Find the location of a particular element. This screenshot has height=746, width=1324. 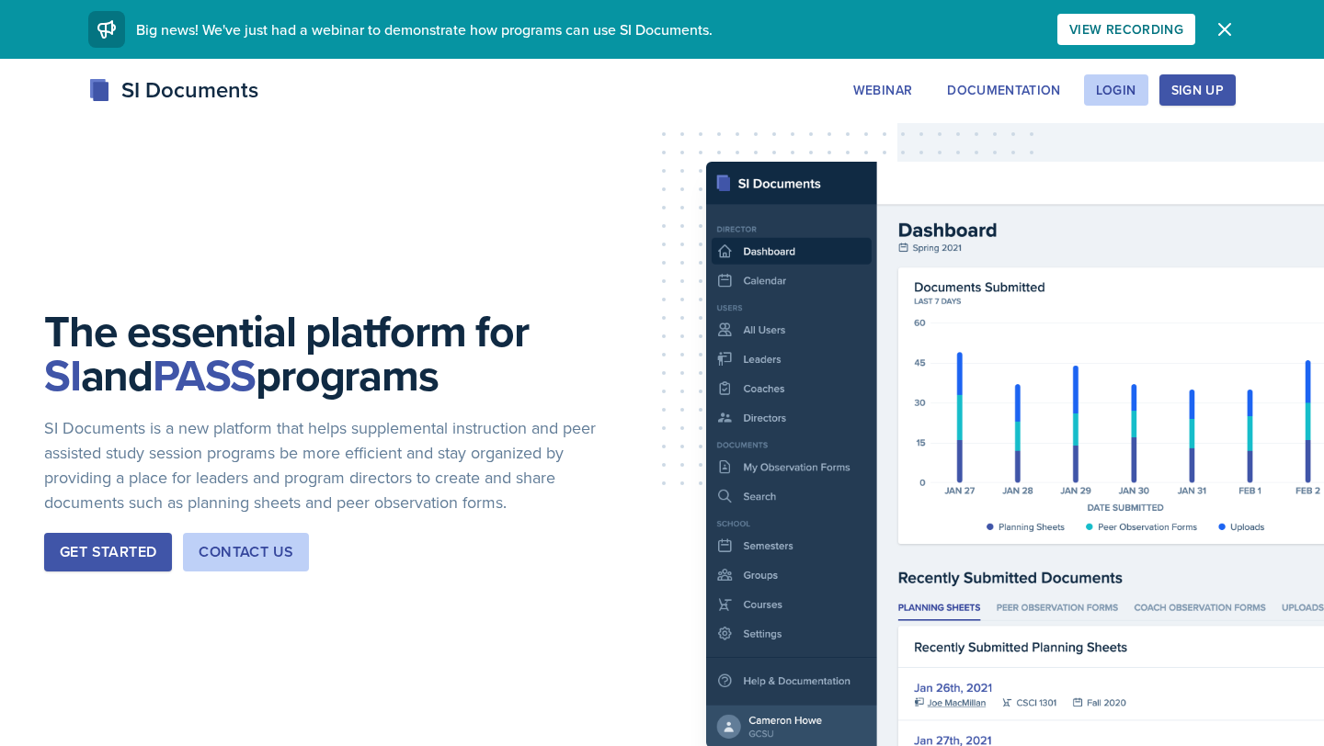

button: Contact Us is located at coordinates (245, 552).